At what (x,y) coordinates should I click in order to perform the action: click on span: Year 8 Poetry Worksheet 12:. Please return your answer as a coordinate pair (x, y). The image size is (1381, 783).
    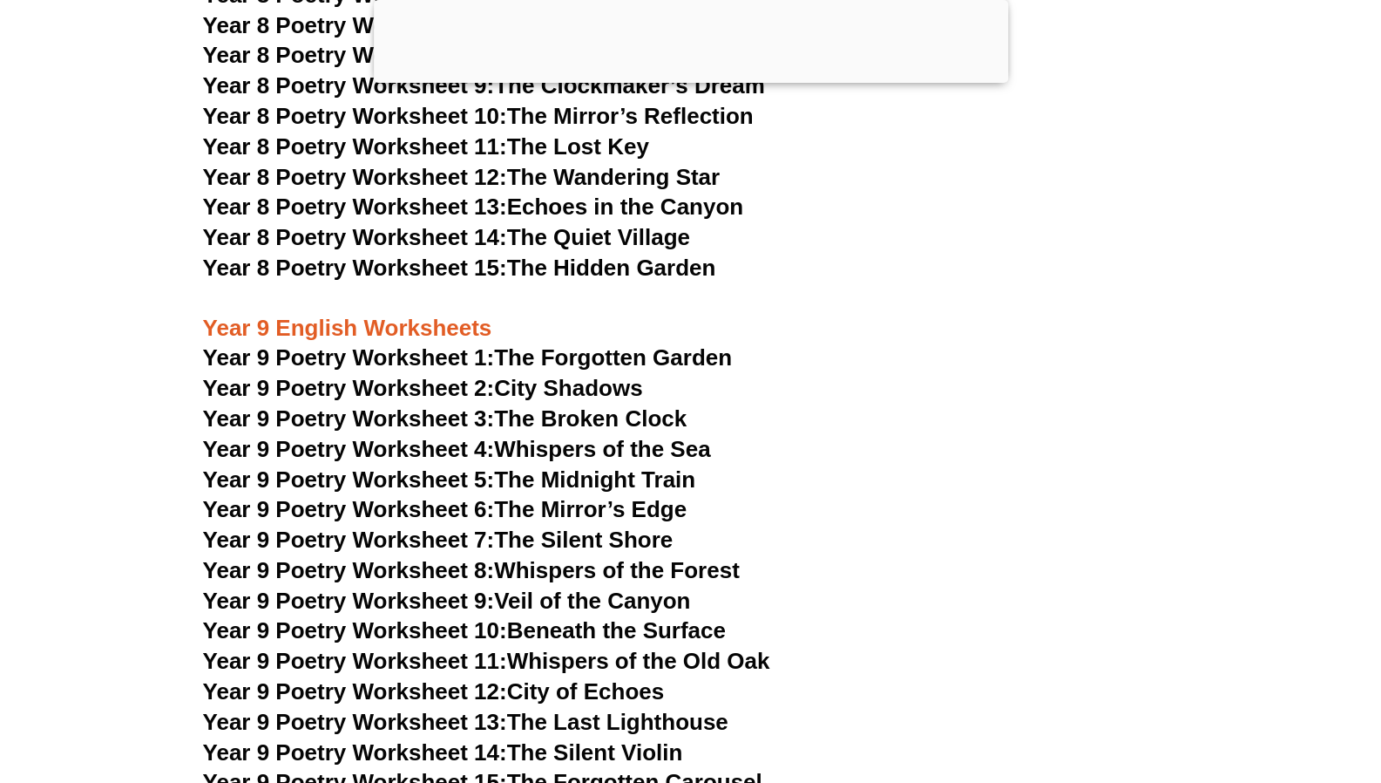
    Looking at the image, I should click on (355, 177).